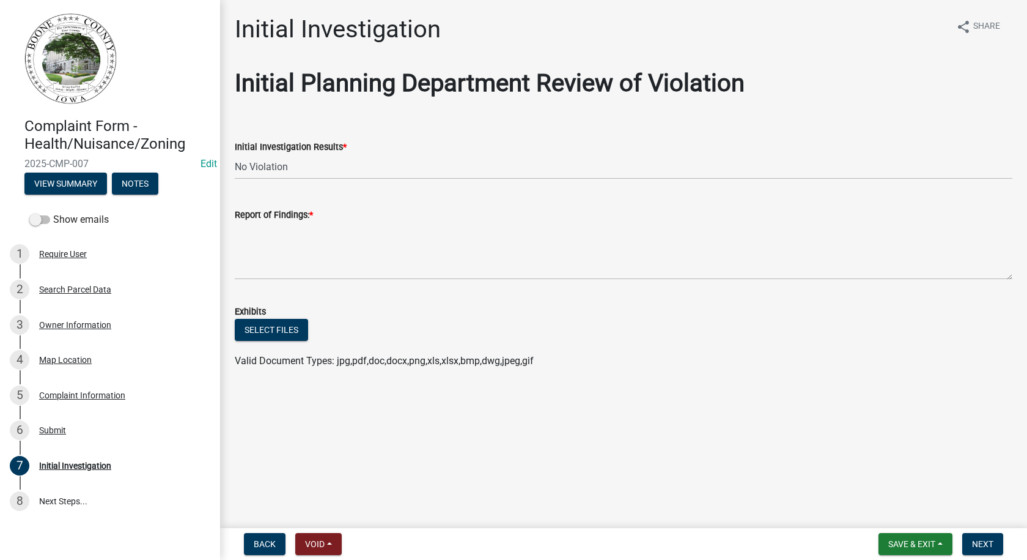 The width and height of the screenshot is (1027, 560). Describe the element at coordinates (983, 544) in the screenshot. I see `button: Next` at that location.